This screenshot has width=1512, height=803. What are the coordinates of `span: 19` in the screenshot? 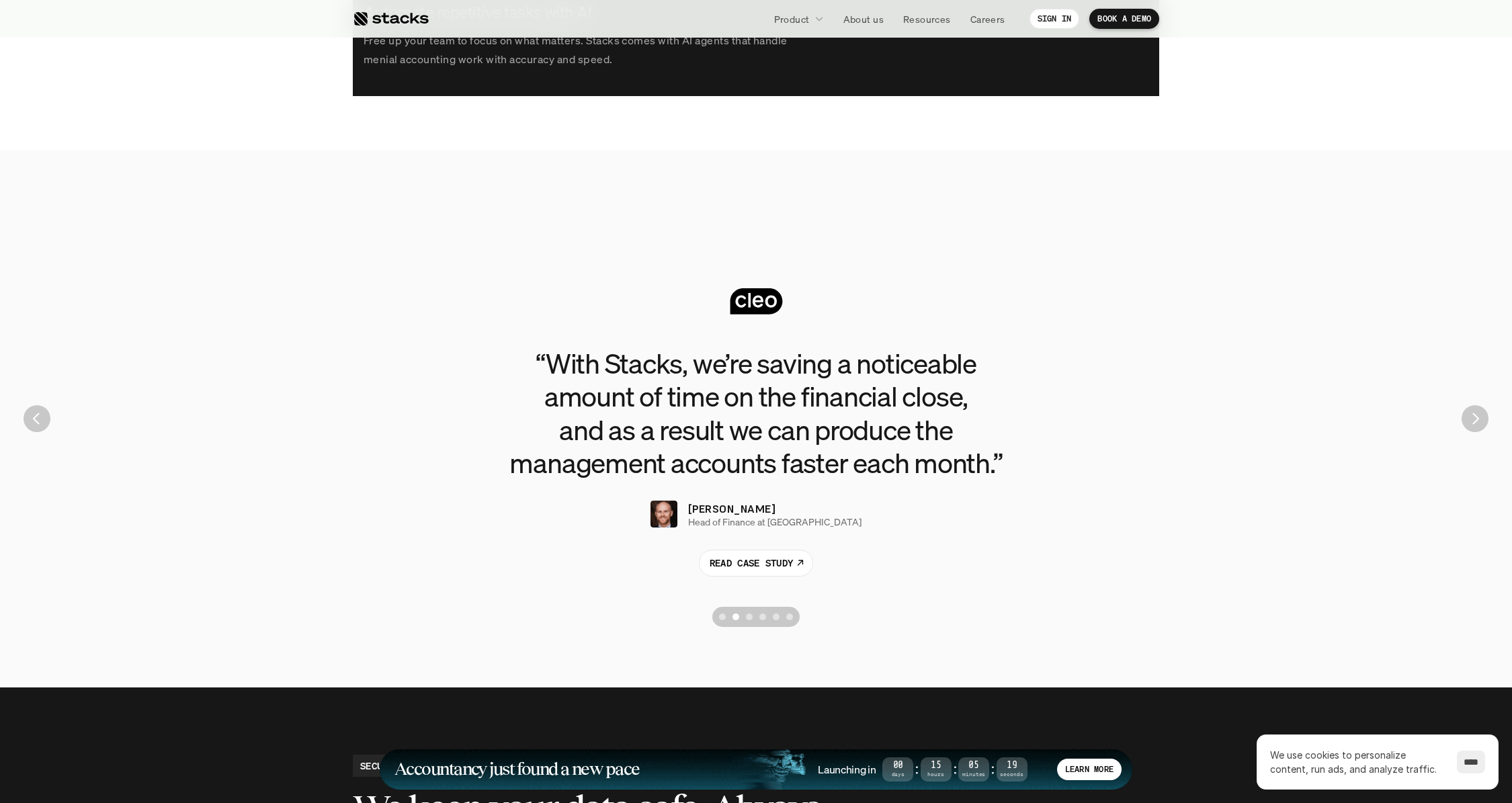 It's located at (1012, 765).